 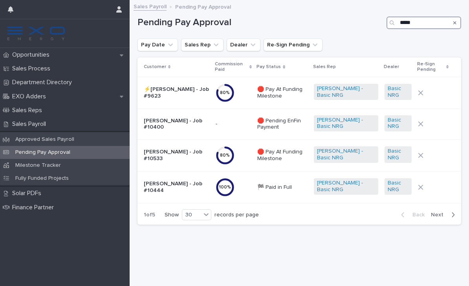 What do you see at coordinates (236, 214) in the screenshot?
I see `p: records per page` at bounding box center [236, 214].